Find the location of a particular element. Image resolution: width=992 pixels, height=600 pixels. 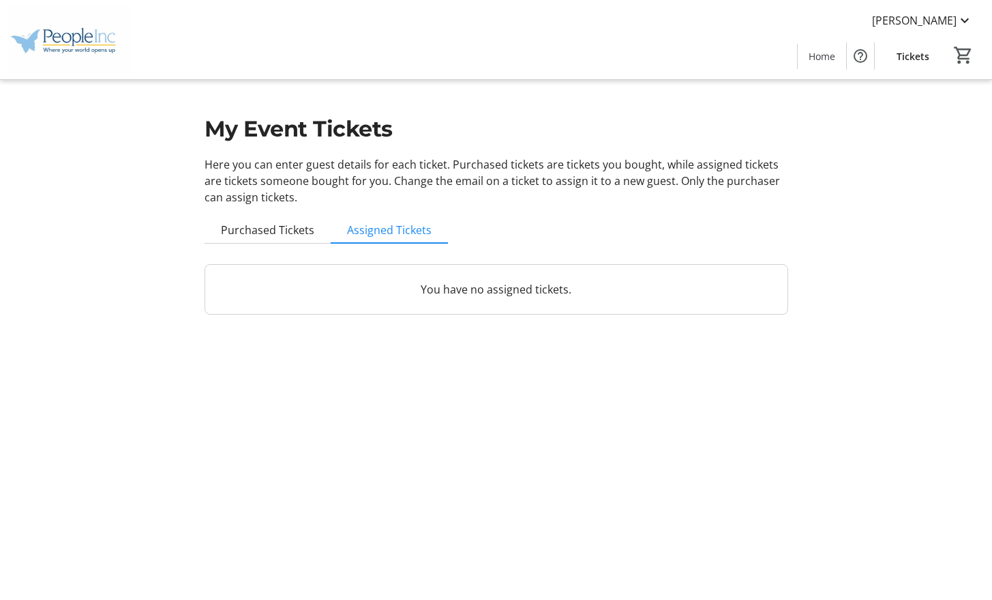

p: You have no assigned tickets. is located at coordinates (497, 289).